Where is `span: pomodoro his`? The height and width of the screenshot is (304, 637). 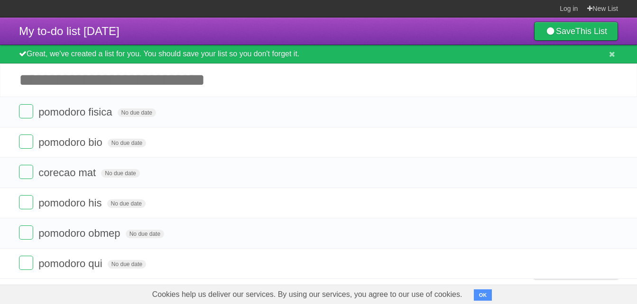
span: pomodoro his is located at coordinates (71, 203).